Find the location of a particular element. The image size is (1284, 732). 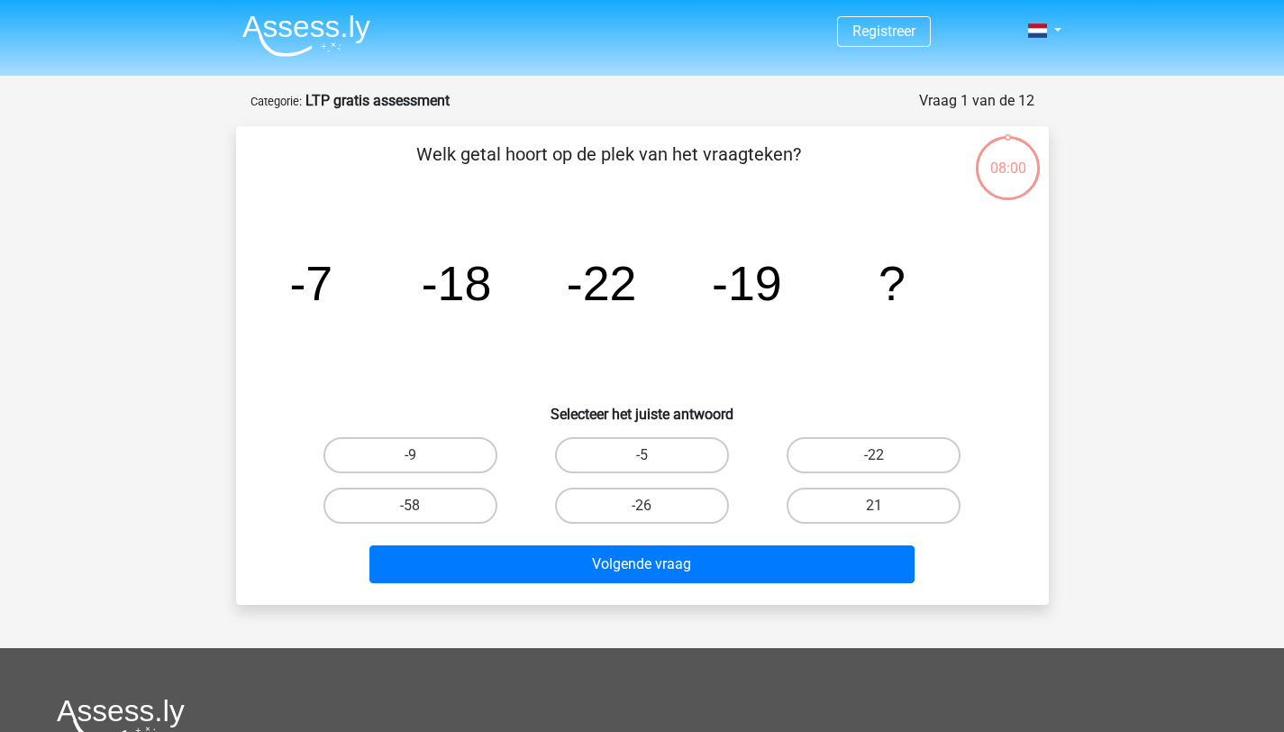

tspan: -7 is located at coordinates (311, 283).